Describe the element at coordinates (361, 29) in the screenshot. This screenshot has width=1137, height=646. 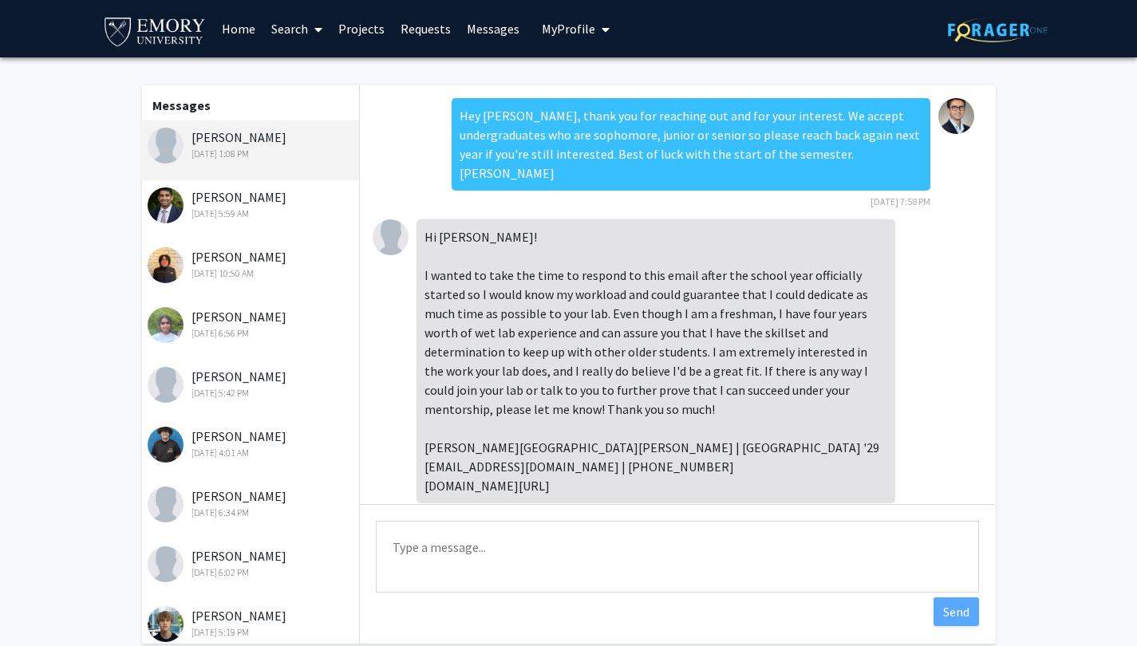
I see `a: Projects` at that location.